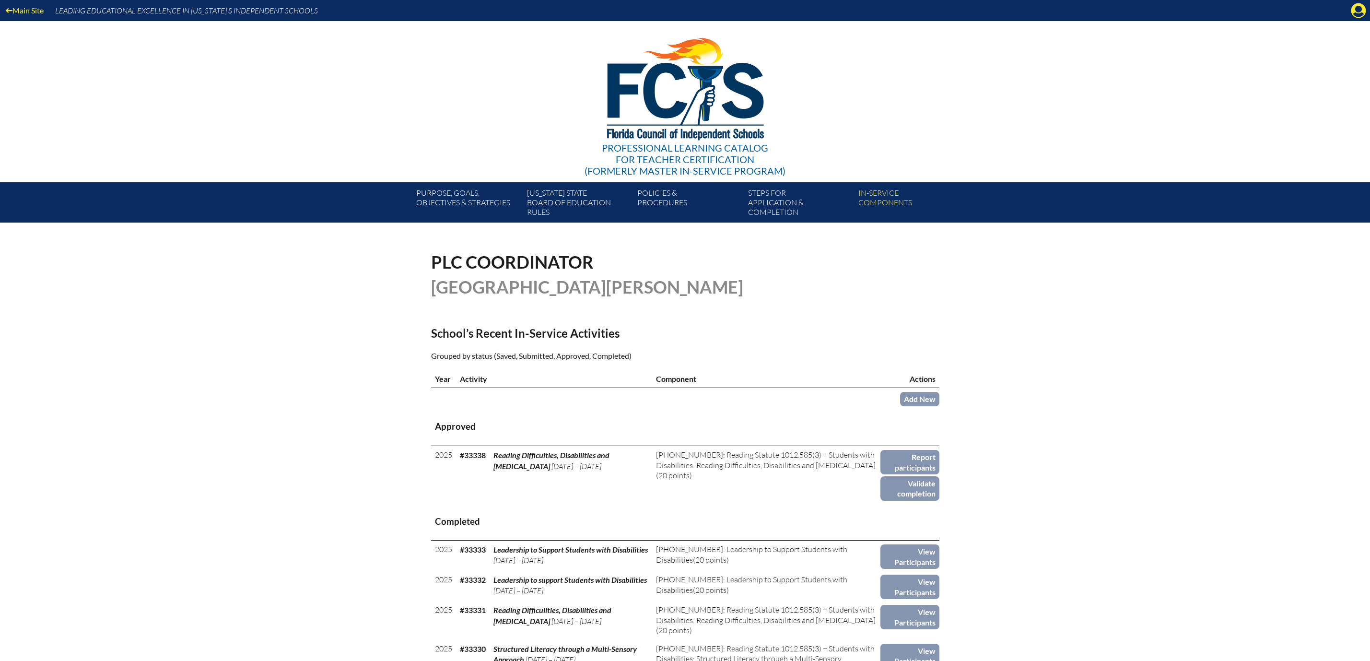 This screenshot has width=1370, height=661. I want to click on b: #33332, so click(473, 579).